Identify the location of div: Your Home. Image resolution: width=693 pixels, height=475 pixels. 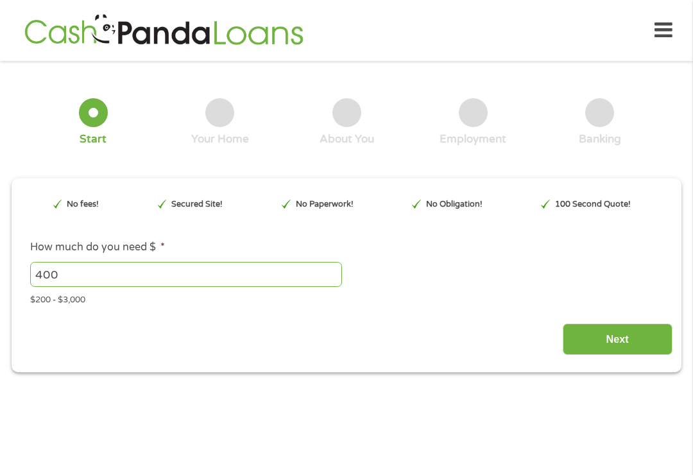
(220, 139).